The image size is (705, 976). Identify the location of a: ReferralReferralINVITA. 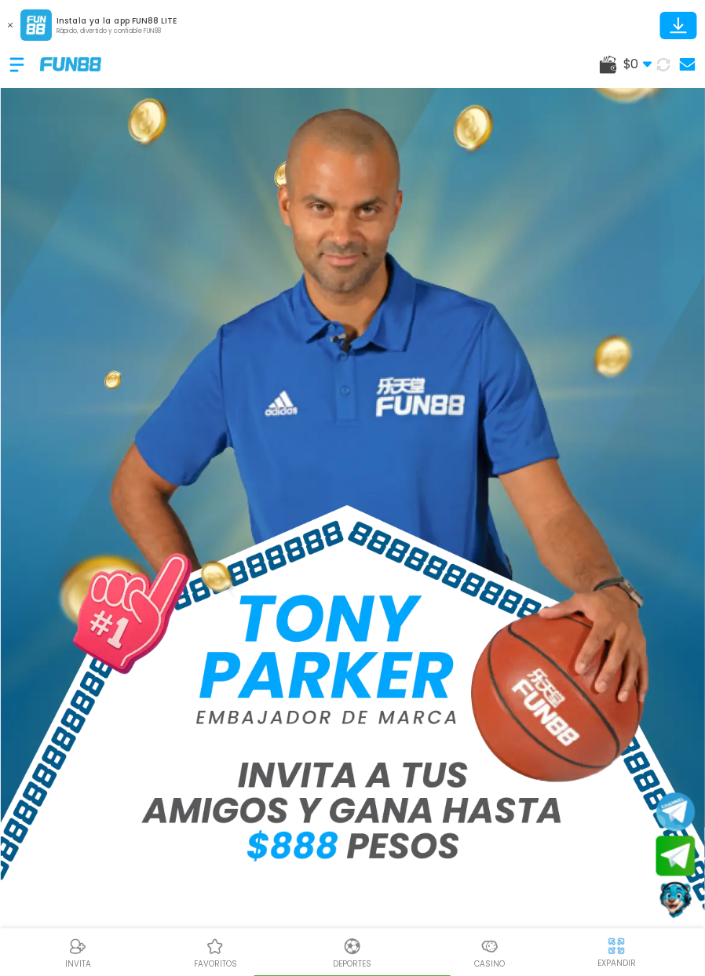
(78, 953).